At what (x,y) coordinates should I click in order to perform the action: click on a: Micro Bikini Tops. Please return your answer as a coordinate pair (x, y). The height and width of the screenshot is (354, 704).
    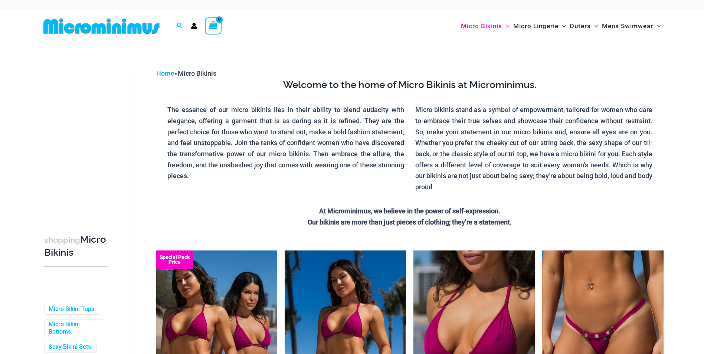
    Looking at the image, I should click on (71, 309).